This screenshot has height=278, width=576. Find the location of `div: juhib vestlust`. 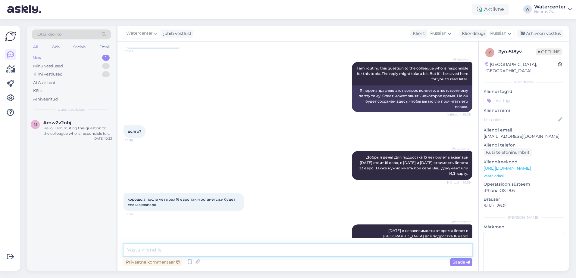

div: juhib vestlust is located at coordinates (176, 33).